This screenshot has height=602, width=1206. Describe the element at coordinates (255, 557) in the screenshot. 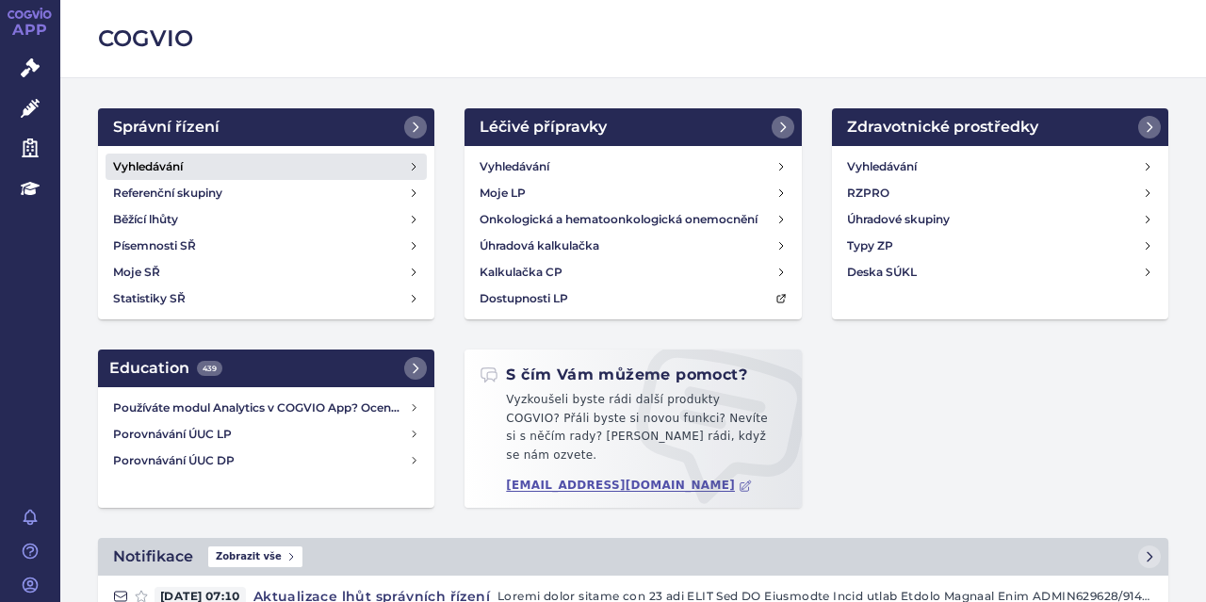

I see `span: Zobrazit vše` at that location.